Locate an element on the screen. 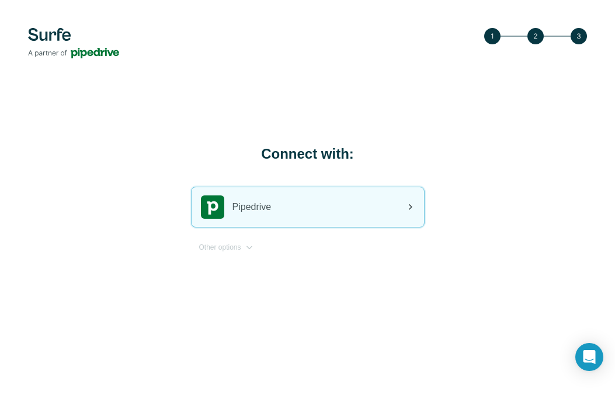 The height and width of the screenshot is (406, 615). img: pipedrive's logo is located at coordinates (213, 207).